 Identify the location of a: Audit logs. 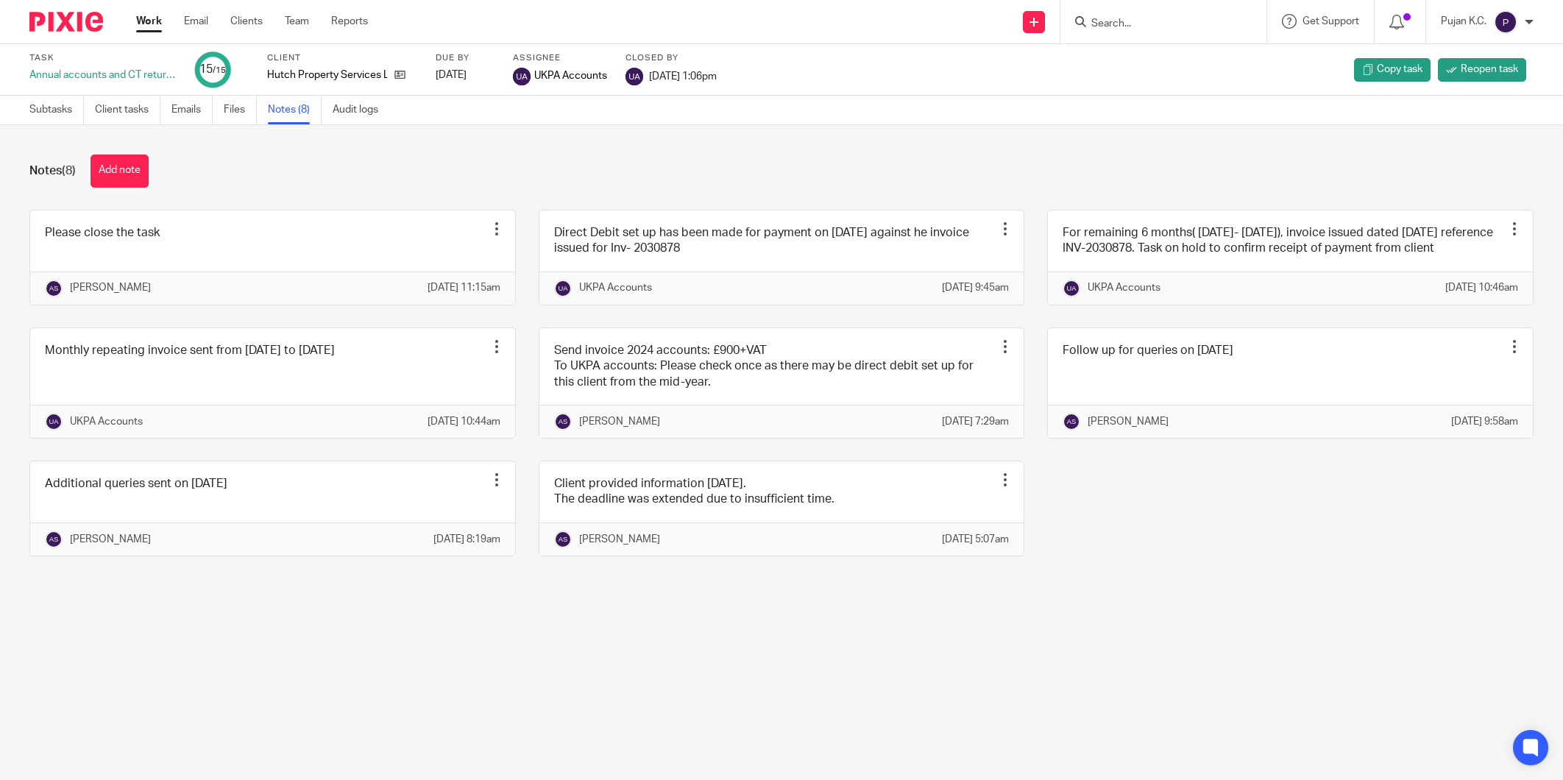
(361, 110).